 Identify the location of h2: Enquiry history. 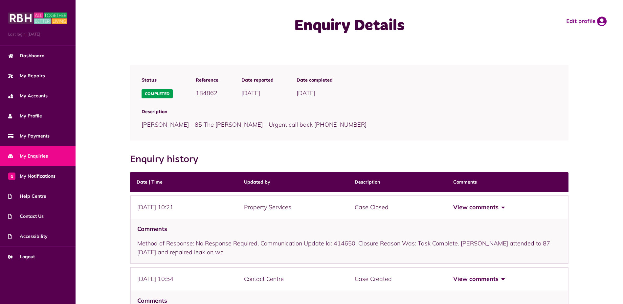
(168, 159).